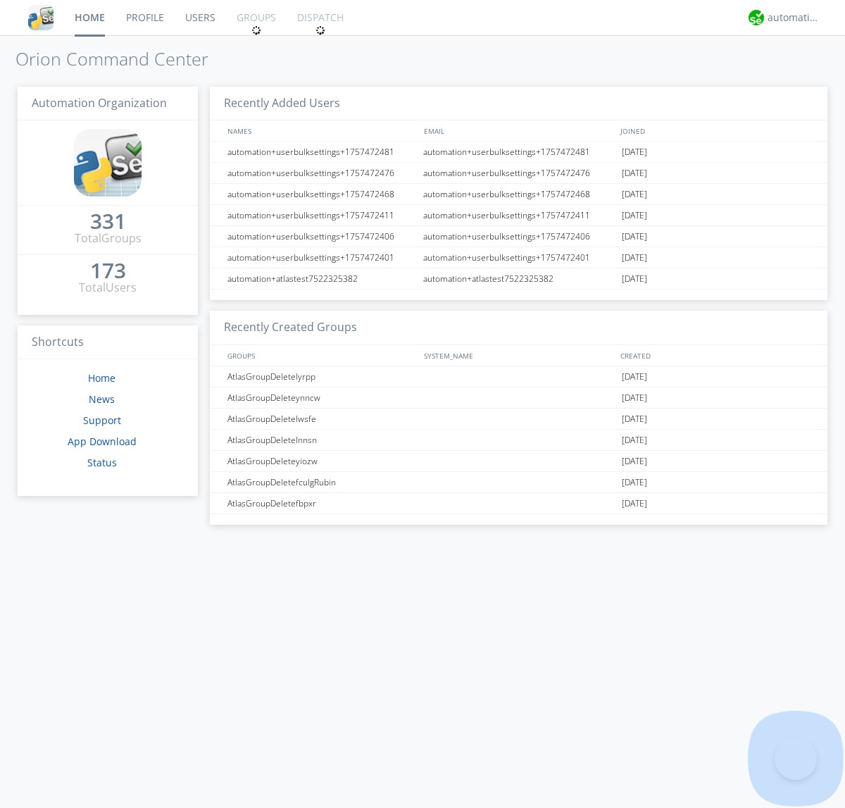  What do you see at coordinates (321, 482) in the screenshot?
I see `div: AtlasGroupDeletefculgRubin` at bounding box center [321, 482].